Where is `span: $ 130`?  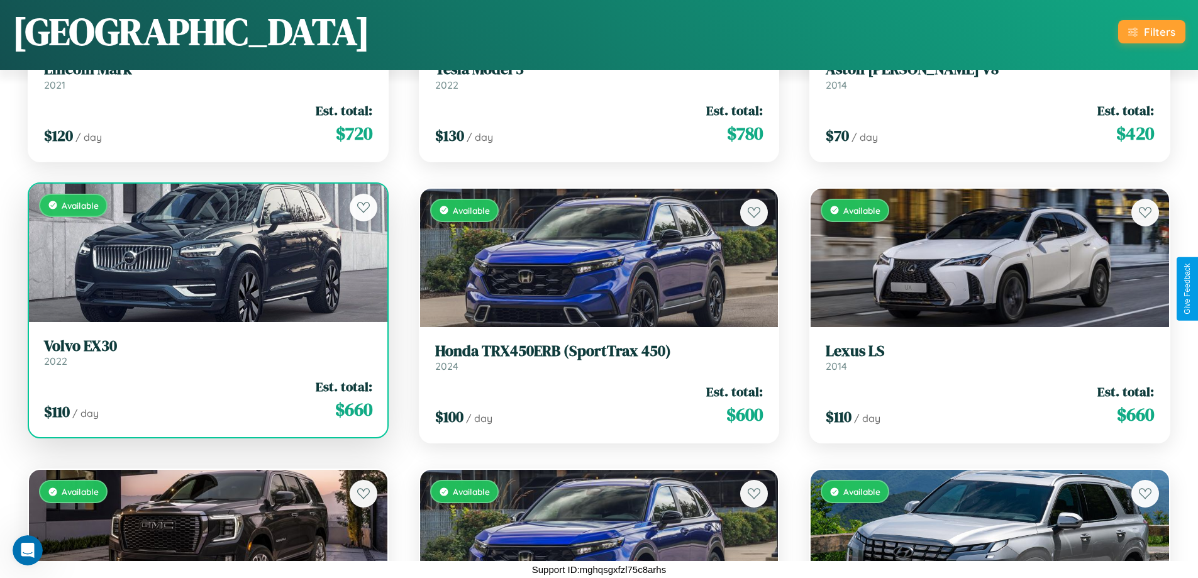 span: $ 130 is located at coordinates (450, 135).